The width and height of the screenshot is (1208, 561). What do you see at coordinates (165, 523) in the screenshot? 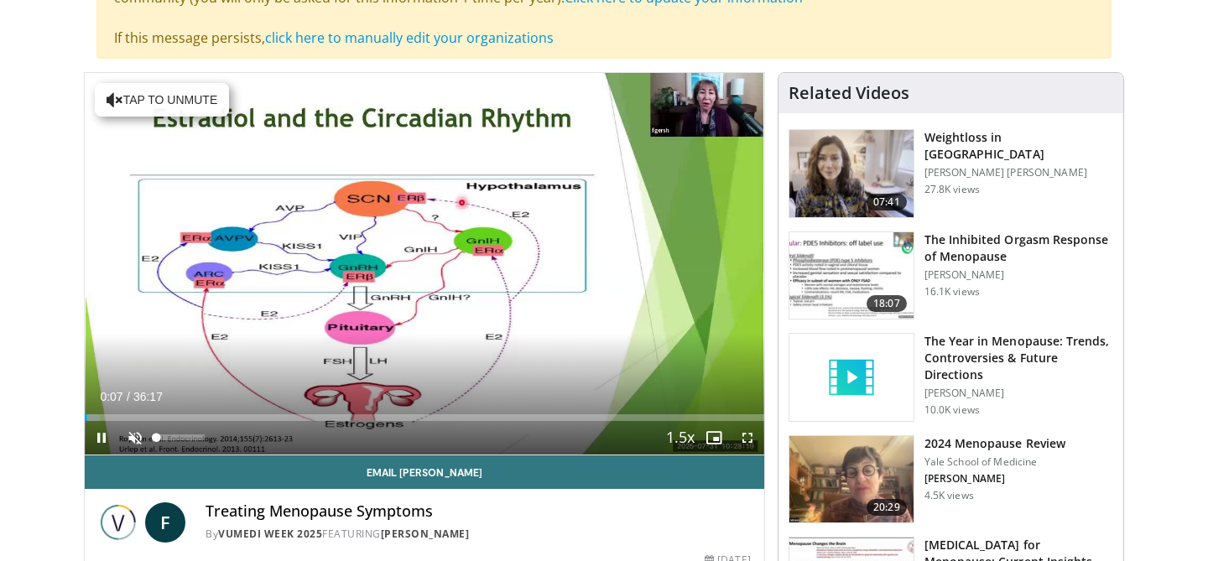
I see `a: F` at bounding box center [165, 523].